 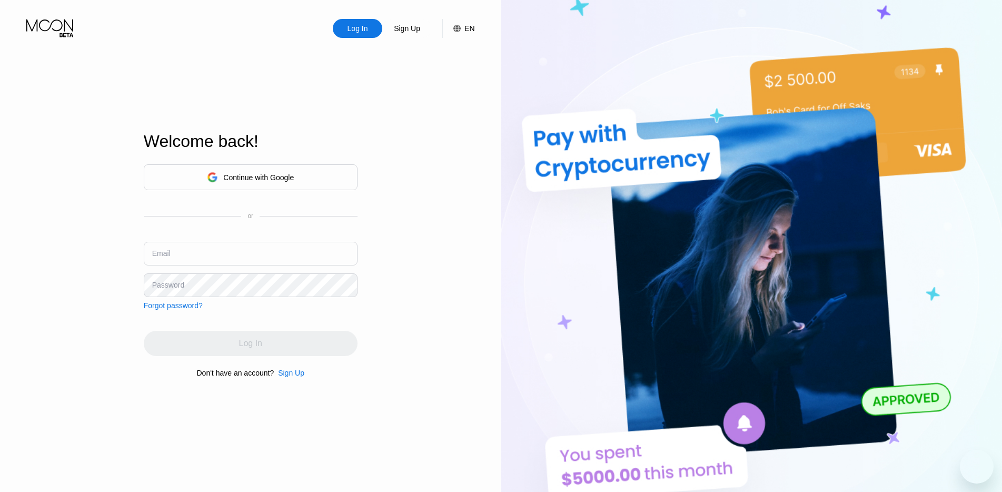 What do you see at coordinates (173, 306) in the screenshot?
I see `div: Forgot password?` at bounding box center [173, 306].